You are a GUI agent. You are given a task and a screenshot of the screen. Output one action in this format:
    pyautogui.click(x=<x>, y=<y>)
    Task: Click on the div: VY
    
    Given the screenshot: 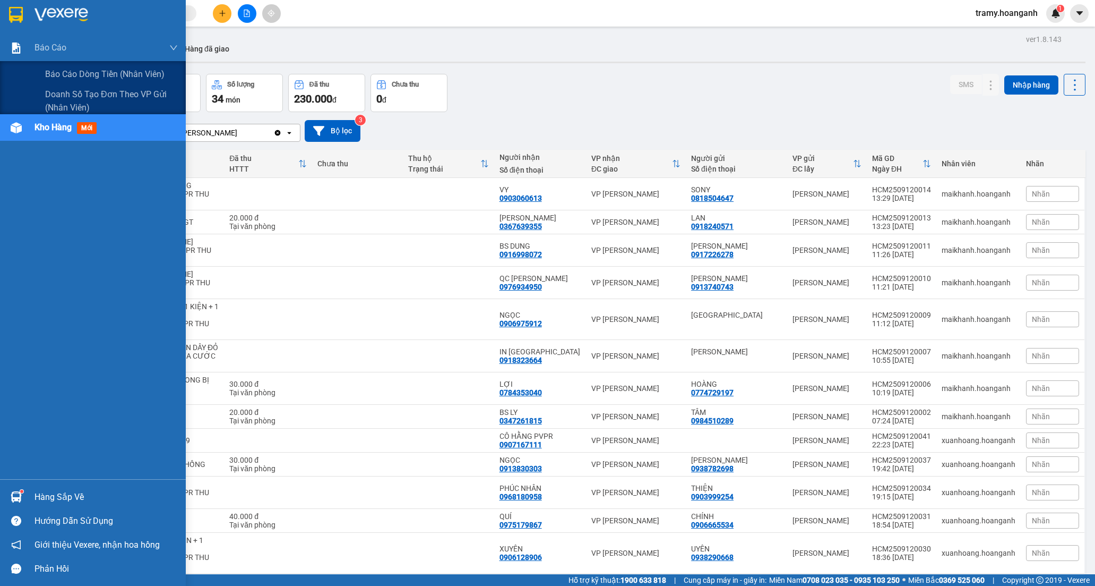 What is the action you would take?
    pyautogui.click(x=540, y=190)
    